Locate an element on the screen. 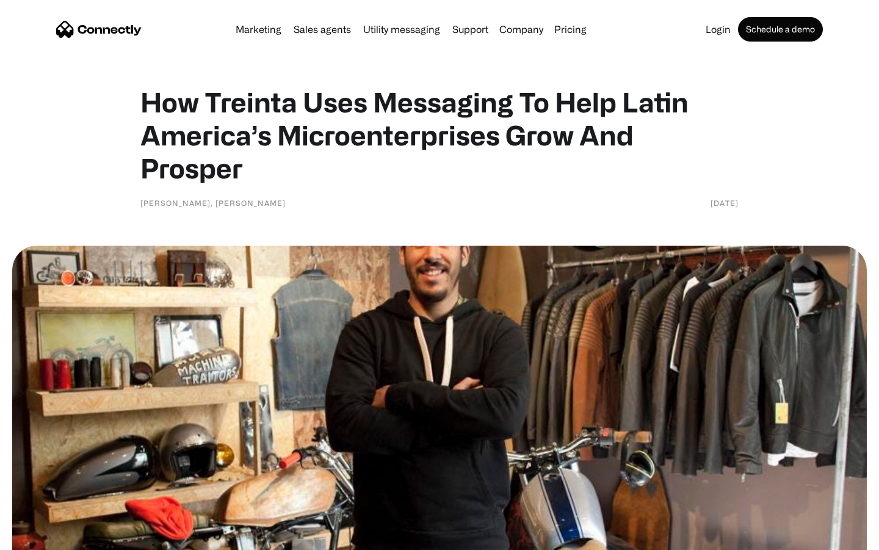 This screenshot has height=550, width=879. div: Company is located at coordinates (521, 29).